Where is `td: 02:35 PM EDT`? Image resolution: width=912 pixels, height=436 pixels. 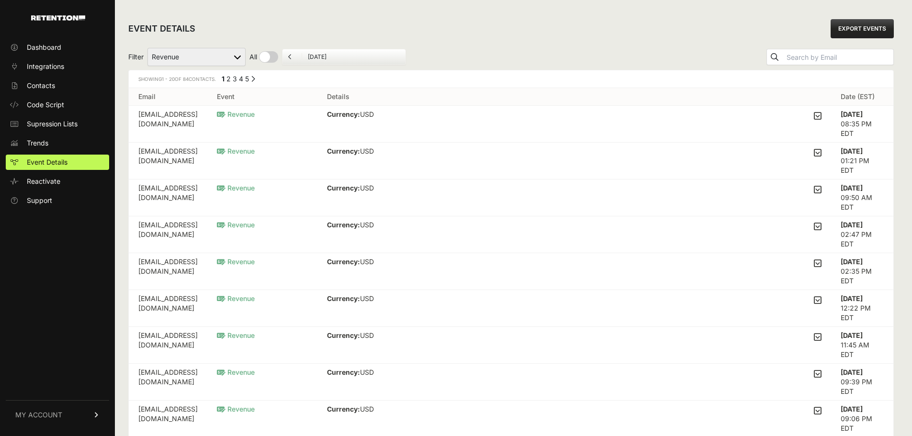
td: 02:35 PM EDT is located at coordinates (862, 271).